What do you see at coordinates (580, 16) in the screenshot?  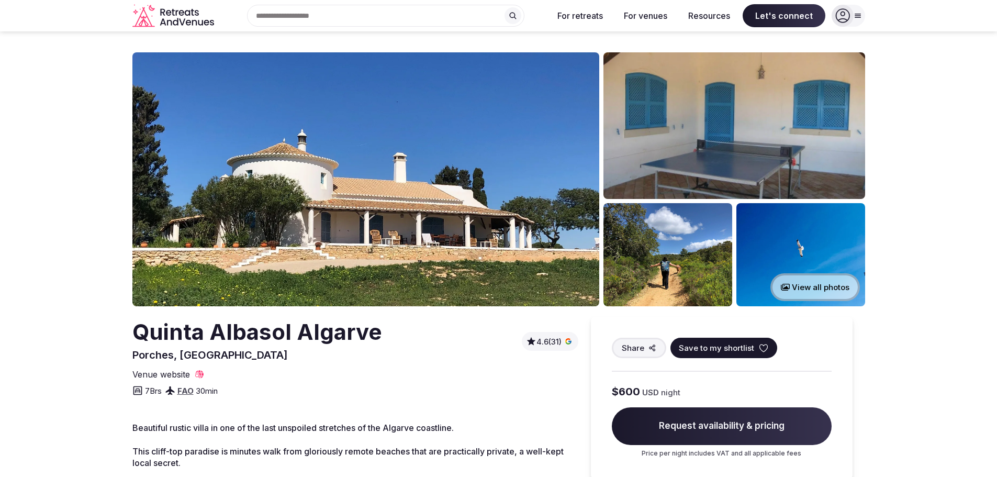 I see `button: For retreats` at bounding box center [580, 16].